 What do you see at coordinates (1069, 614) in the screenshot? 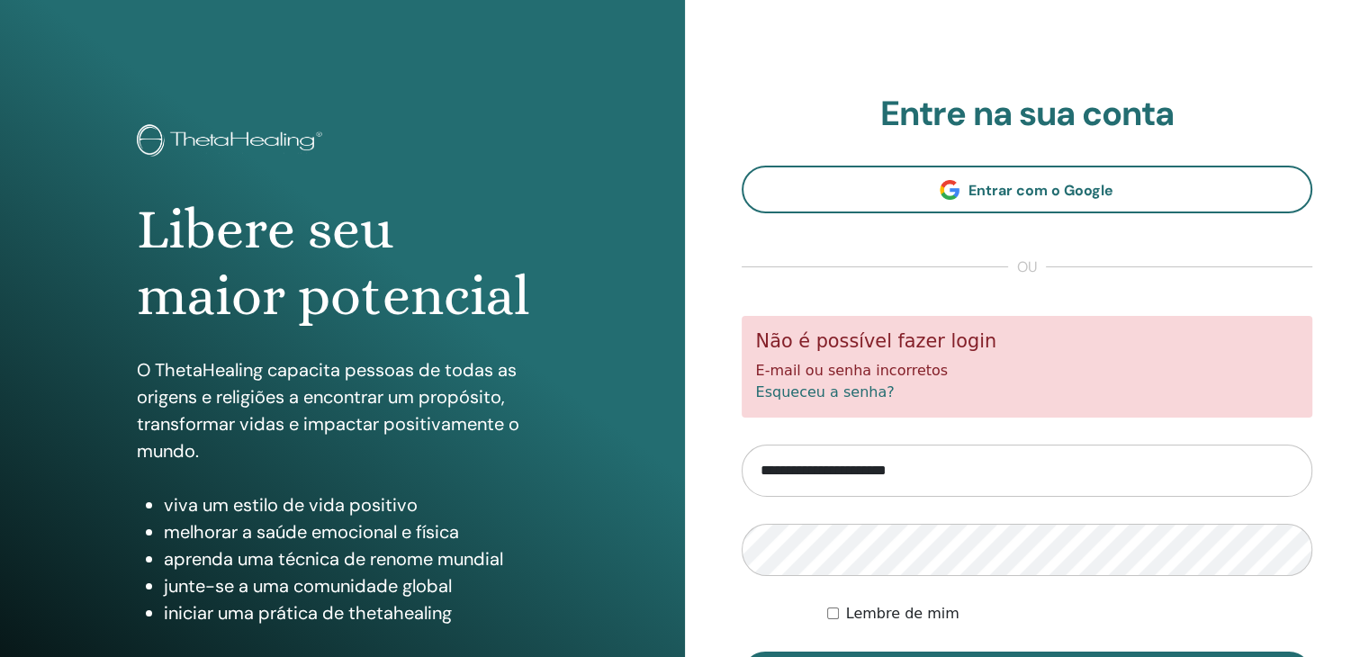
I see `div: Mantenha-me autenticado indefinidamente ou até que eu faça logout manualmente` at bounding box center [1069, 614].